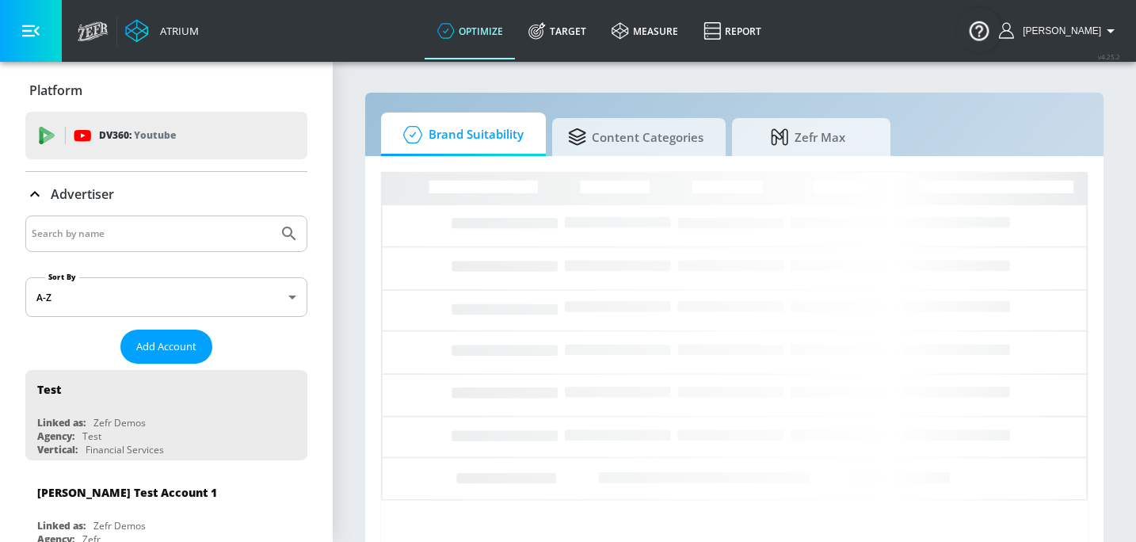 The image size is (1136, 542). What do you see at coordinates (162, 31) in the screenshot?
I see `a: Atrium` at bounding box center [162, 31].